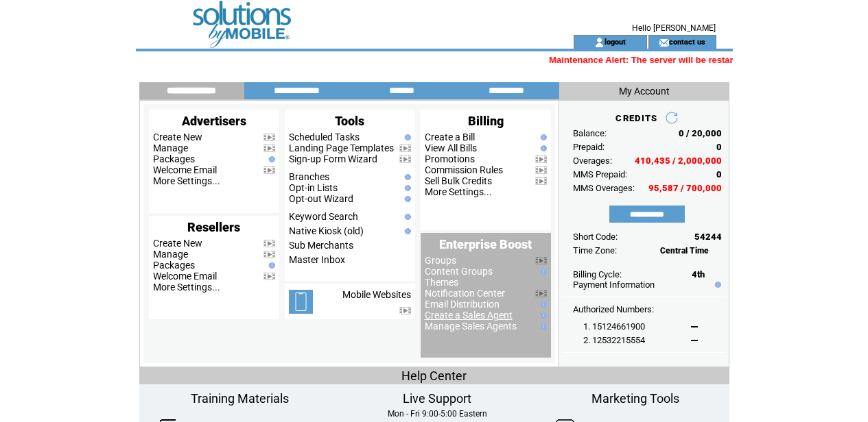 This screenshot has width=868, height=422. I want to click on a: Groups, so click(440, 261).